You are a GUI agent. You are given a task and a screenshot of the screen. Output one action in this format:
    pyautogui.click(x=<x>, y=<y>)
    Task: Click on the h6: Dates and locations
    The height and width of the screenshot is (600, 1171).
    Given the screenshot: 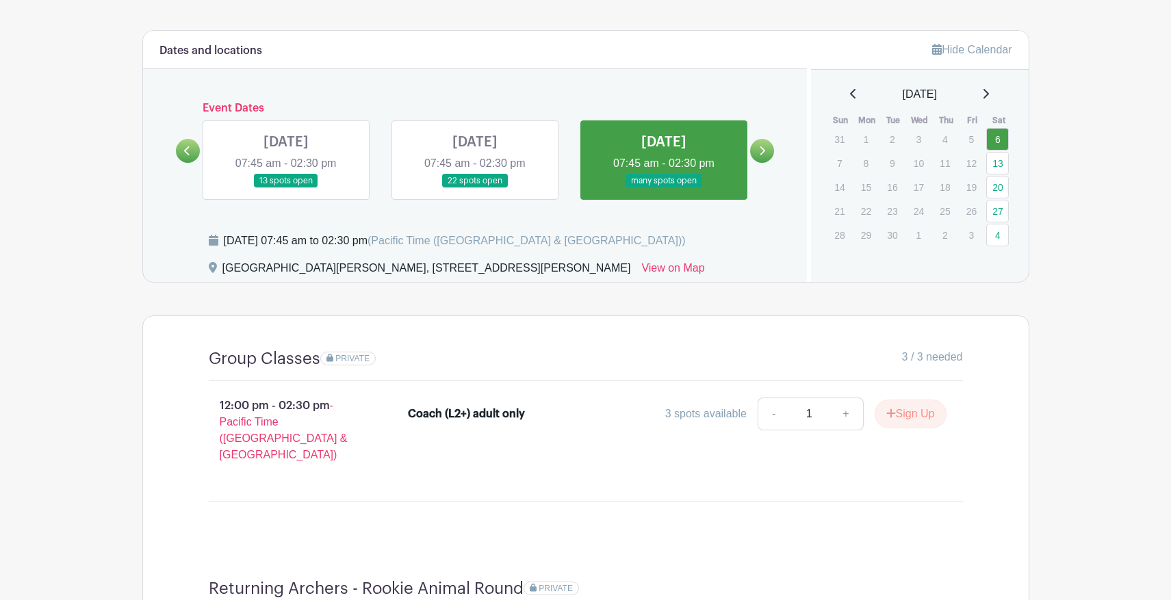 What is the action you would take?
    pyautogui.click(x=211, y=51)
    